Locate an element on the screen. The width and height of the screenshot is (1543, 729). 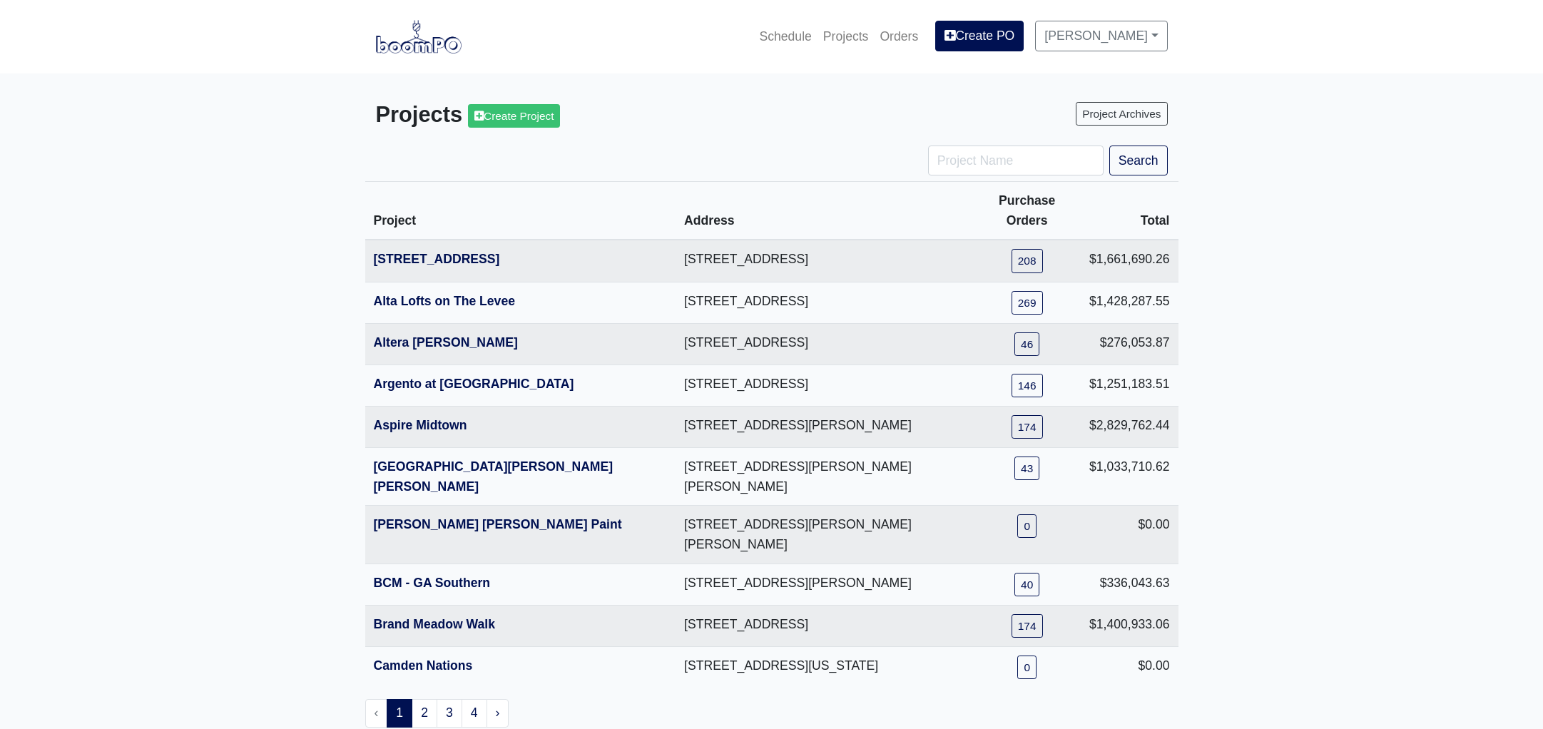
td: $1,033,710.62 is located at coordinates (1129, 476).